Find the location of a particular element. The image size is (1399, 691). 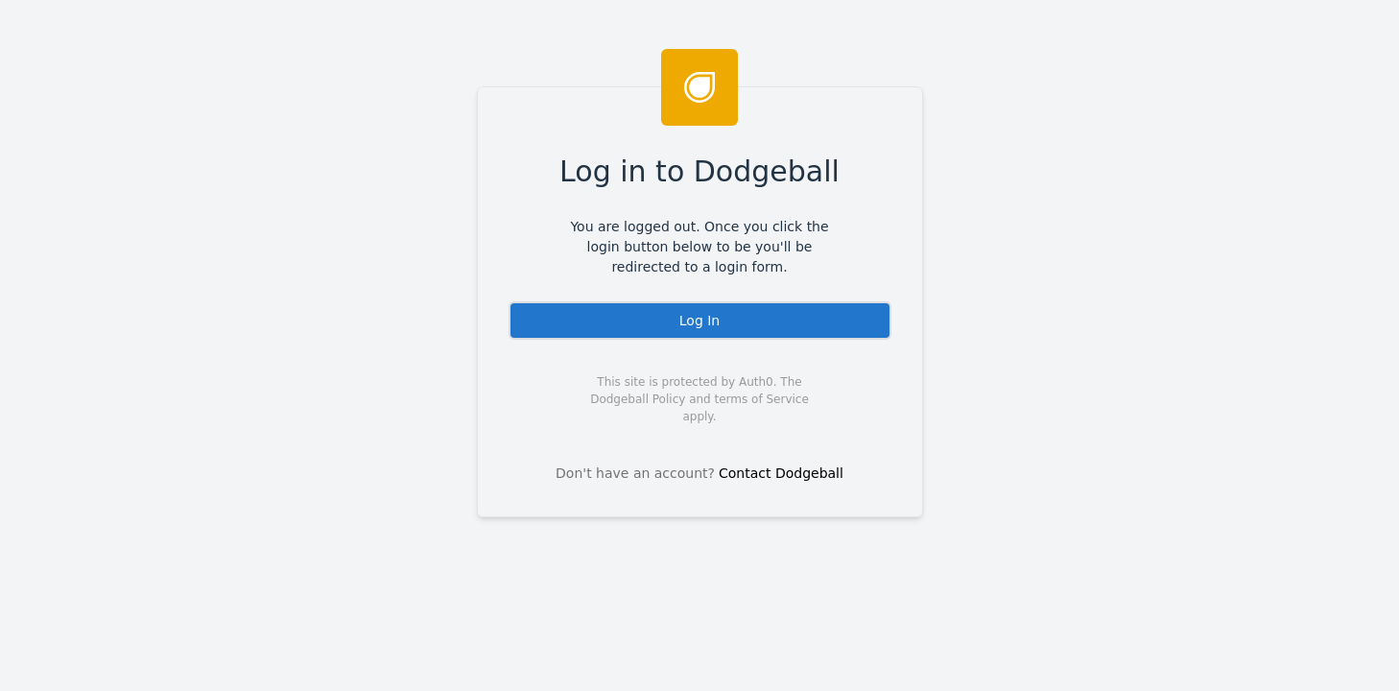

span: This site is protected by Auth0. The Dodgeball Policy and terms of Service apply. is located at coordinates (700, 399).